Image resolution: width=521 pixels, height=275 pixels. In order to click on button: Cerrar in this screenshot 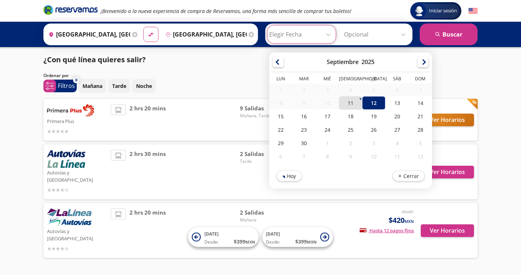, I will do `click(409, 176)`.